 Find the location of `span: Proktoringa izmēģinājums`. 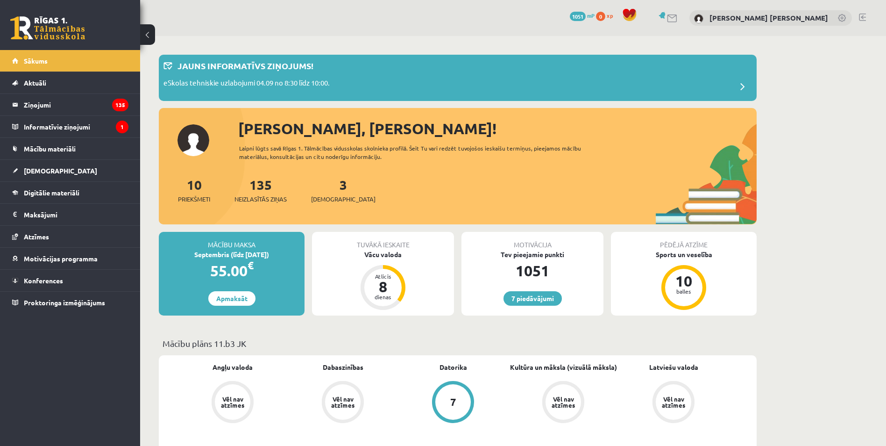

span: Proktoringa izmēģinājums is located at coordinates (64, 302).